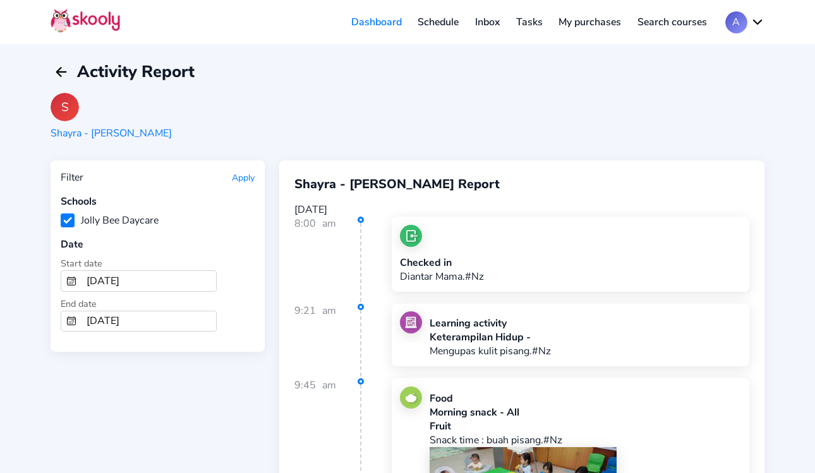 This screenshot has width=815, height=473. Describe the element at coordinates (82, 263) in the screenshot. I see `span: Start date` at that location.